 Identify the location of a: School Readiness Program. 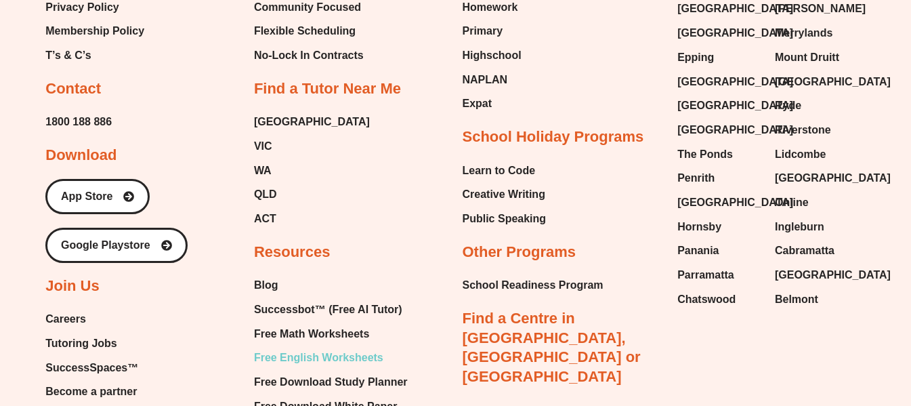
(533, 285).